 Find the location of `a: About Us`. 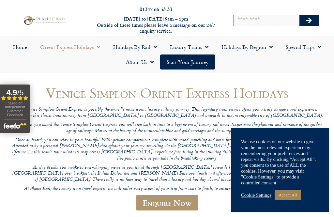

a: About Us is located at coordinates (140, 62).